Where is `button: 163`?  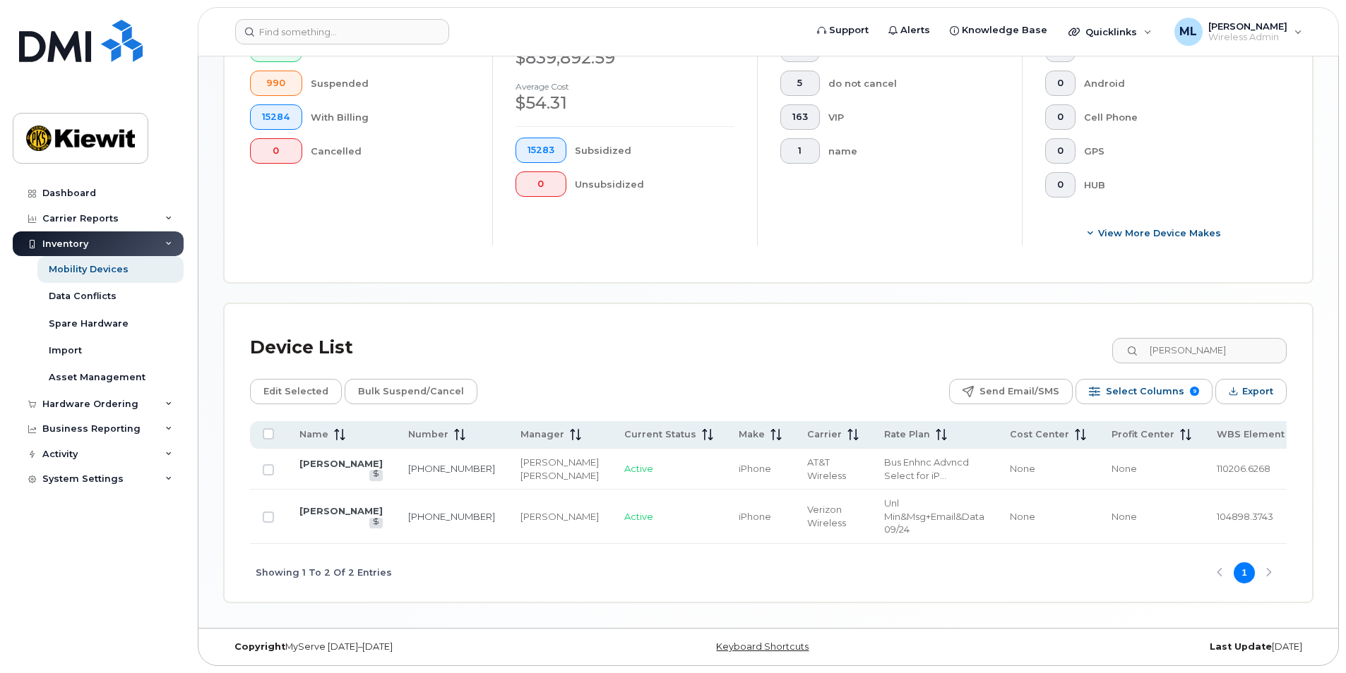
button: 163 is located at coordinates (800, 117).